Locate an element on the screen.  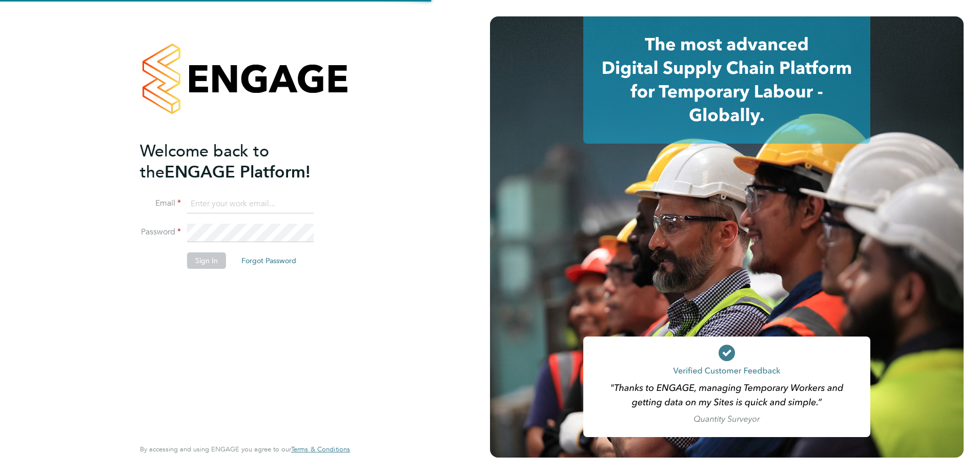
span: Terms & Conditions is located at coordinates (320, 448).